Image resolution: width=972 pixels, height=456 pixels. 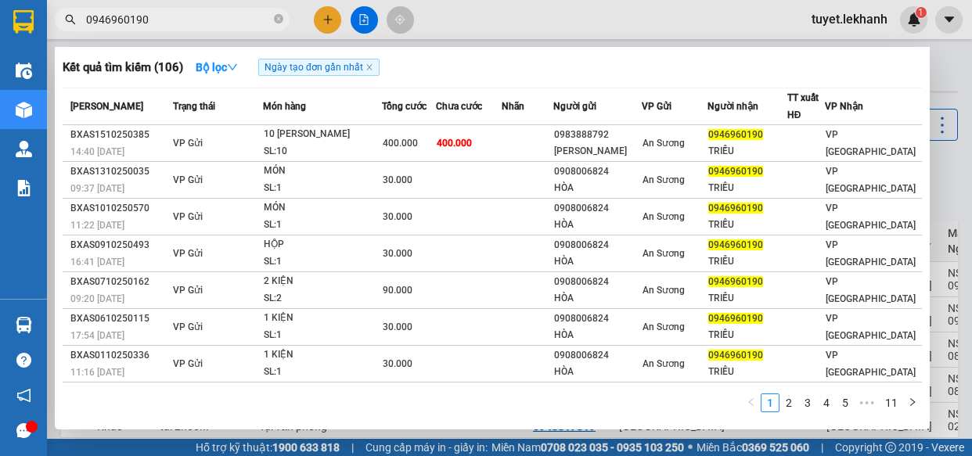 What do you see at coordinates (119, 171) in the screenshot?
I see `div: BXAS1310250035` at bounding box center [119, 171].